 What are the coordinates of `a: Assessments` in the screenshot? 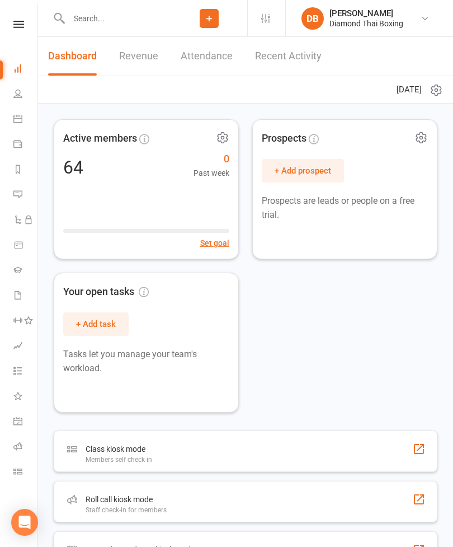 It's located at (26, 346).